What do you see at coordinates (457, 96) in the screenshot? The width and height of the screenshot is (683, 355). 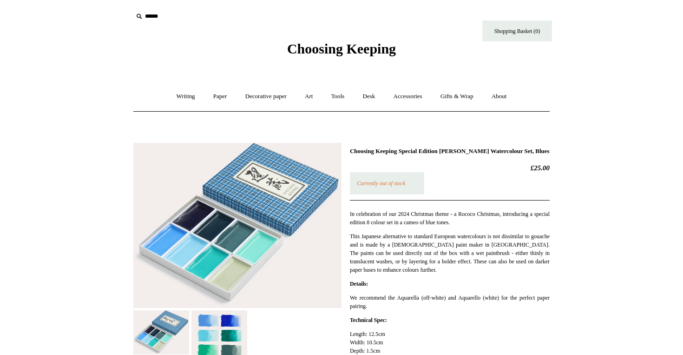 I see `a: Gifts & Wrap` at bounding box center [457, 96].